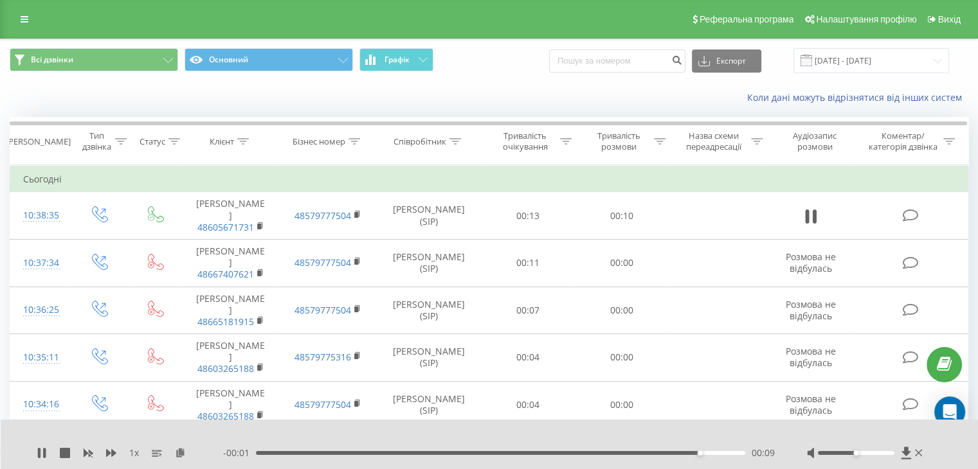  Describe the element at coordinates (152, 141) in the screenshot. I see `div: Статус` at that location.